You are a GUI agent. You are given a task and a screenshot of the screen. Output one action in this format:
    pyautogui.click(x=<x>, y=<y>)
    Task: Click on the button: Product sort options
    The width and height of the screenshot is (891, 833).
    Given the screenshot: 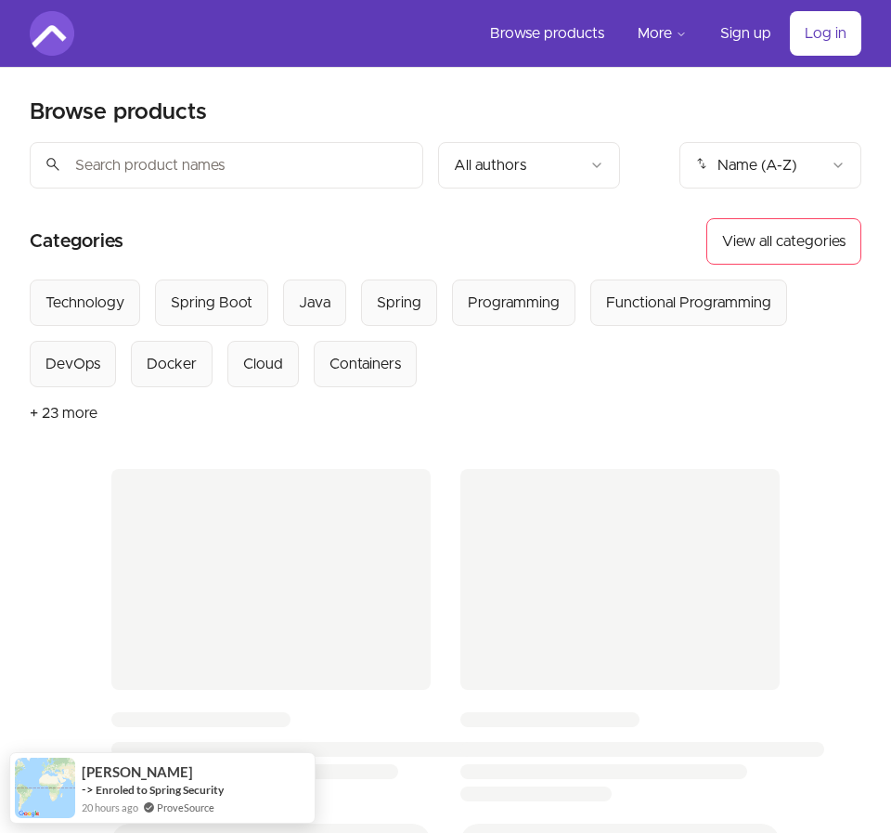 What is the action you would take?
    pyautogui.click(x=770, y=165)
    